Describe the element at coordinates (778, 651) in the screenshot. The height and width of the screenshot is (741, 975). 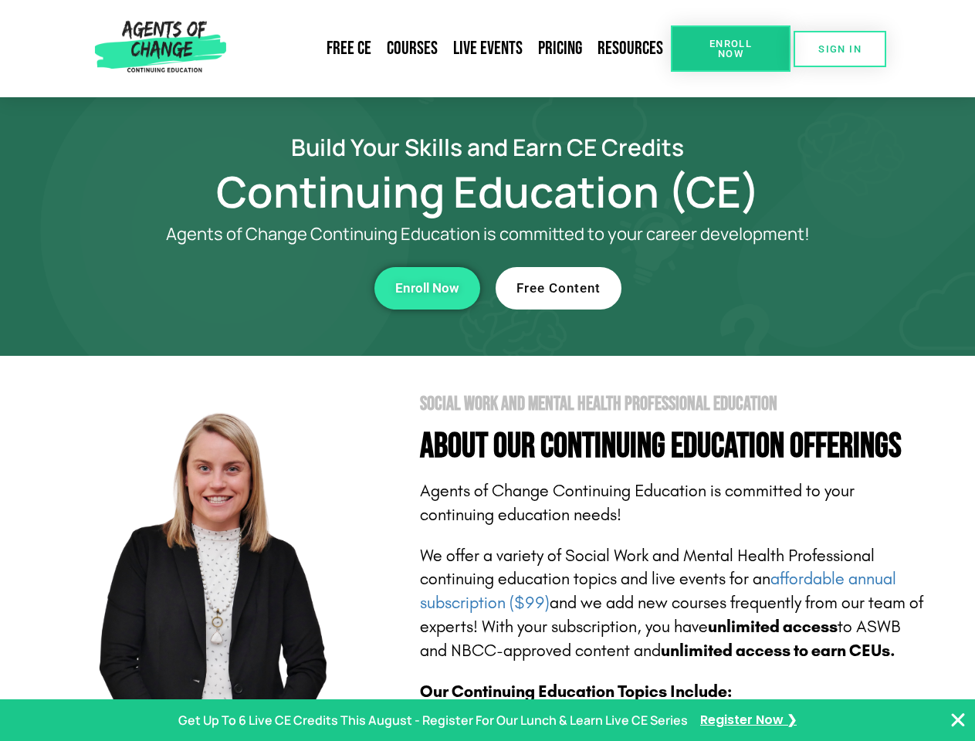
I see `b: unlimited access to earn CEUs.` at that location.